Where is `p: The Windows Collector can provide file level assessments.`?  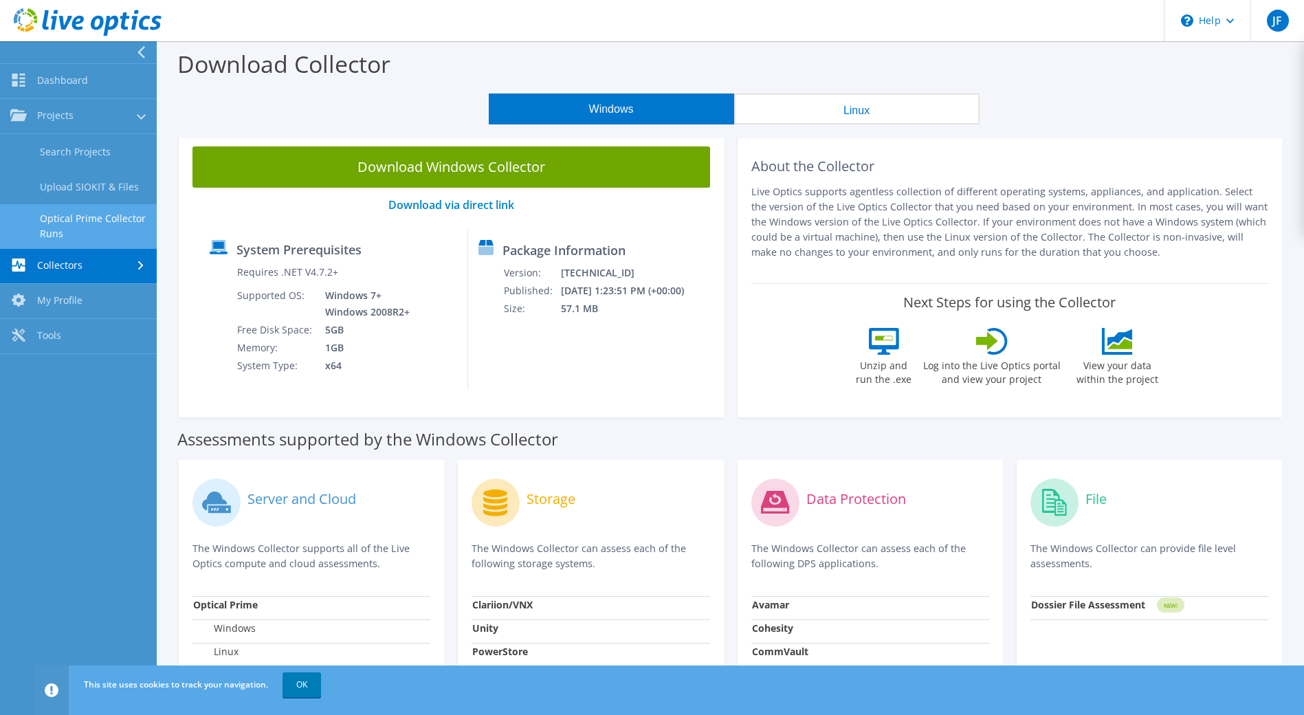
p: The Windows Collector can provide file level assessments. is located at coordinates (1149, 556).